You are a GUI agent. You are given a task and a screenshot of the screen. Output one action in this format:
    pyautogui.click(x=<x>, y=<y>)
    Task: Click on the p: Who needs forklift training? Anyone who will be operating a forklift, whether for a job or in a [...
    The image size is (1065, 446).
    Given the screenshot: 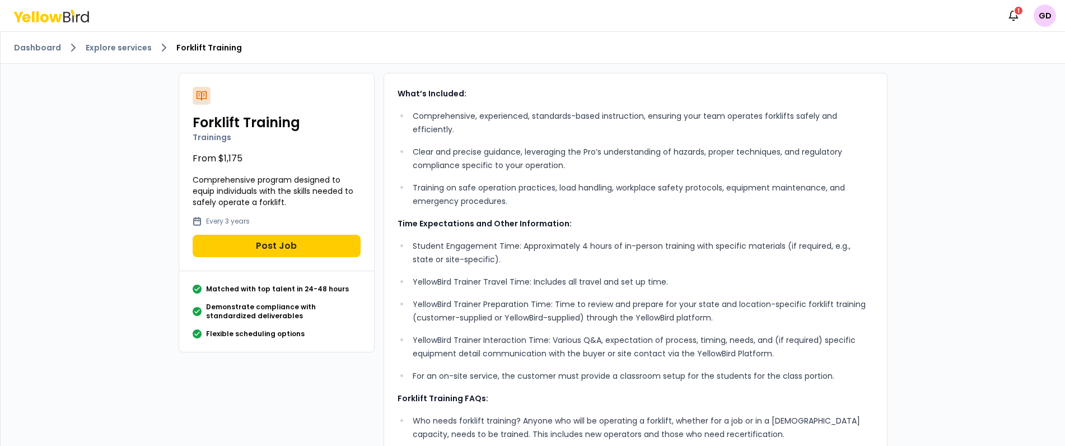 What is the action you would take?
    pyautogui.click(x=643, y=427)
    